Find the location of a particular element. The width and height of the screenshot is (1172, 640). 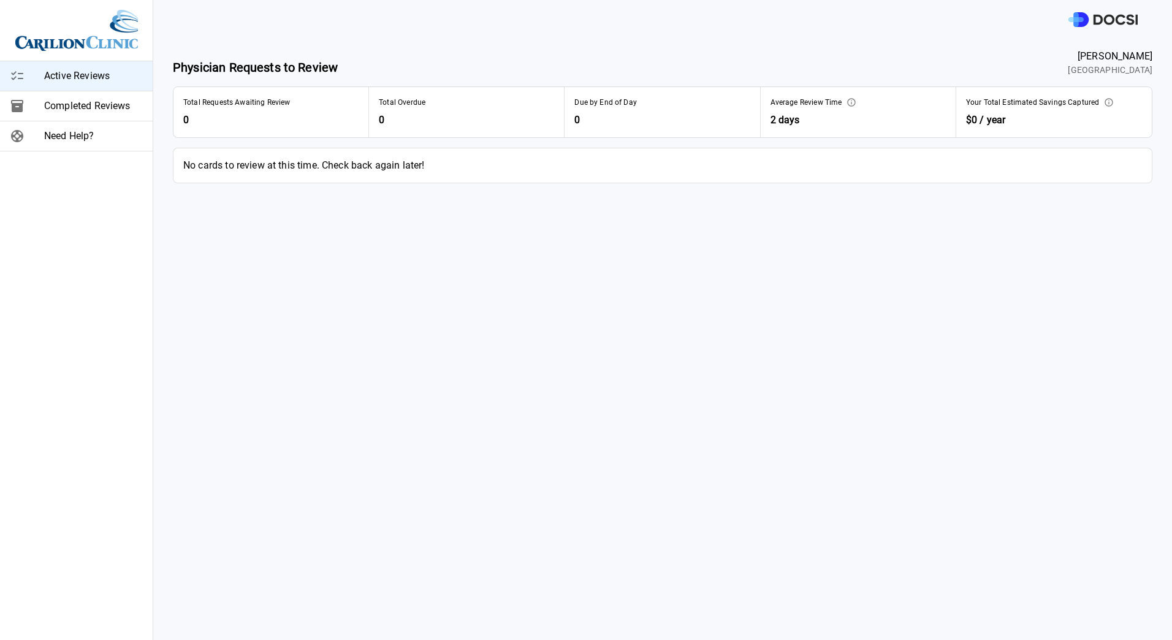

svg: This represents the average time it takes from when an optimization is ready for your review to w... is located at coordinates (852, 102).